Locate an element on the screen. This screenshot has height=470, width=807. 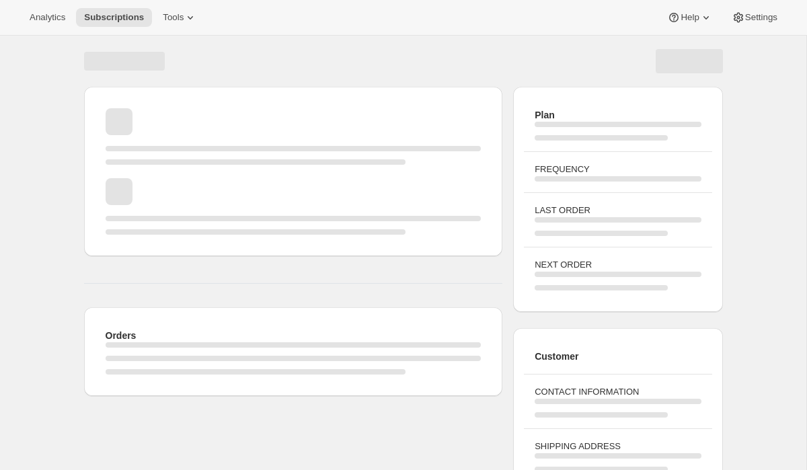
button: Tools is located at coordinates (180, 17).